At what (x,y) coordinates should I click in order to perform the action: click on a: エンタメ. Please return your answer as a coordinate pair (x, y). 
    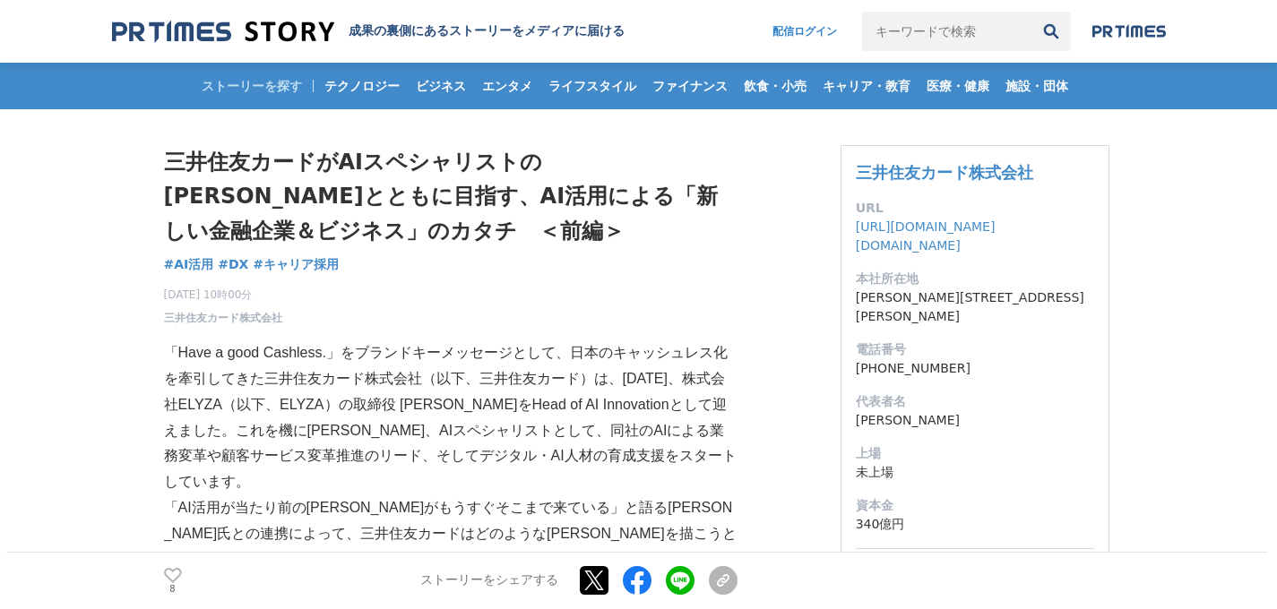
    Looking at the image, I should click on (507, 86).